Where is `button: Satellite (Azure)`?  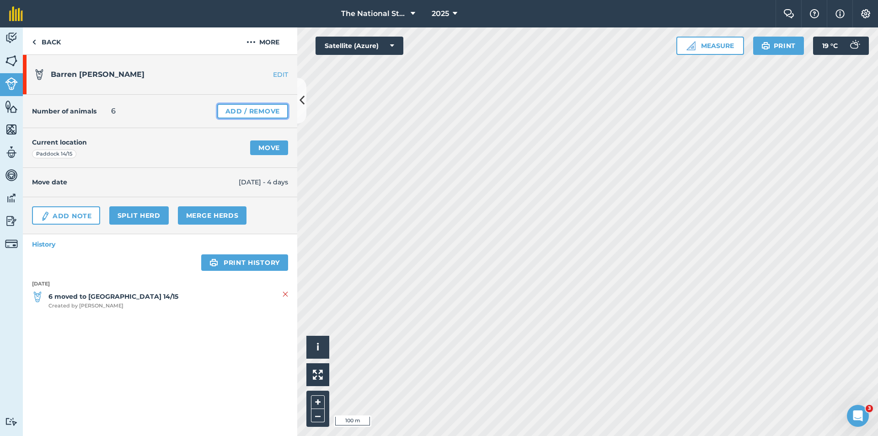 button: Satellite (Azure) is located at coordinates (360, 46).